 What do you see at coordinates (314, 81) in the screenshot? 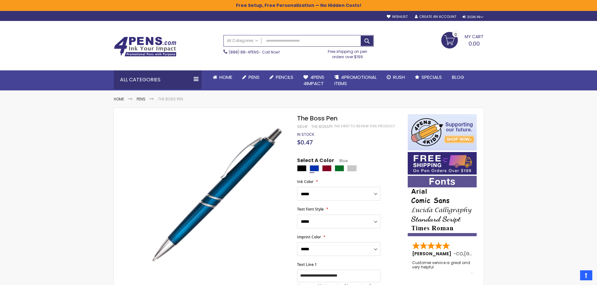
I see `a: 4Pens4impact` at bounding box center [314, 81].